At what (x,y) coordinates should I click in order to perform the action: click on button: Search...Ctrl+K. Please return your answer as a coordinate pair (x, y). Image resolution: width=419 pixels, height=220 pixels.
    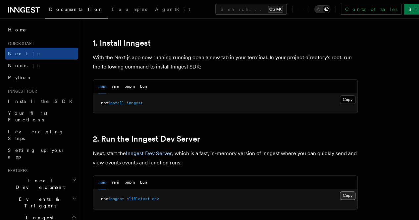
    Looking at the image, I should click on (251, 9).